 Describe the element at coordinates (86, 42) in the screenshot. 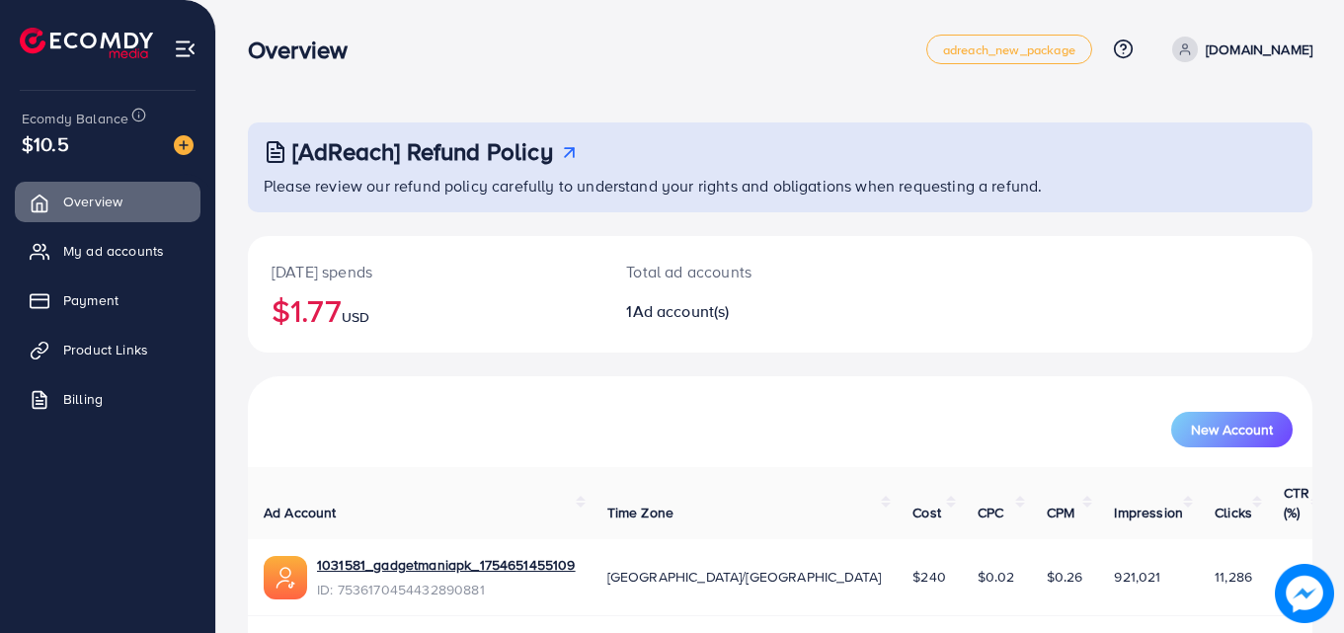

I see `a: logo` at that location.